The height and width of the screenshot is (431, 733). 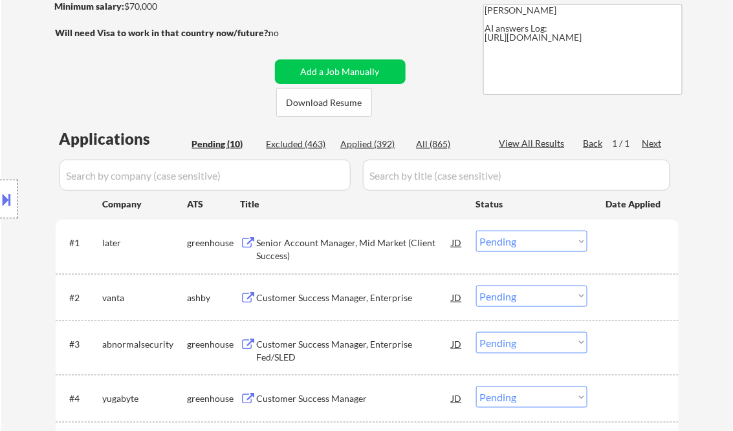 I want to click on div: #4, so click(x=81, y=399).